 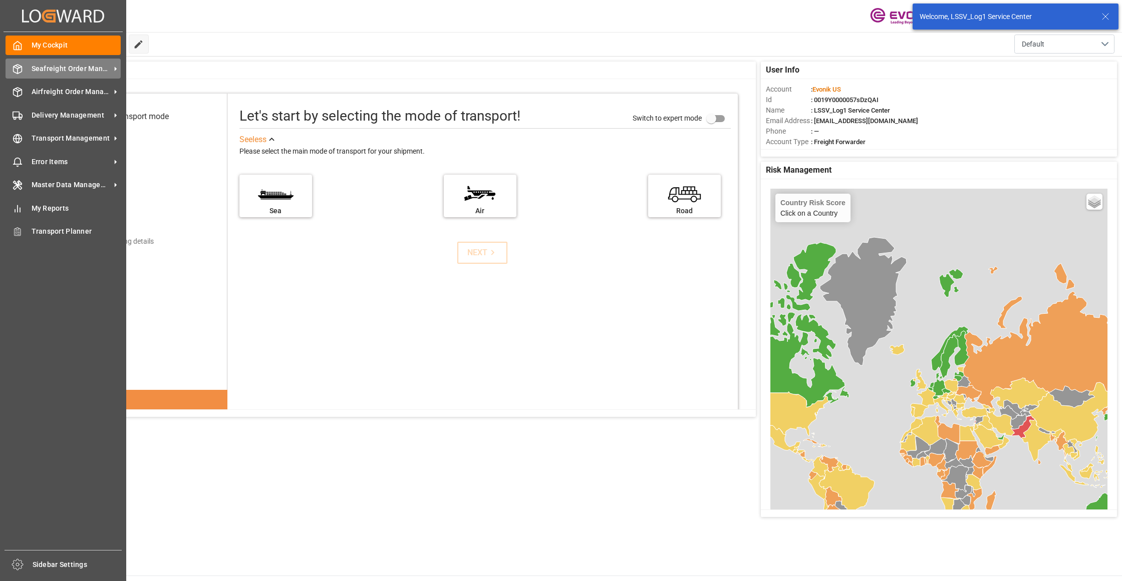 I want to click on span: Sidebar Settings, so click(x=77, y=565).